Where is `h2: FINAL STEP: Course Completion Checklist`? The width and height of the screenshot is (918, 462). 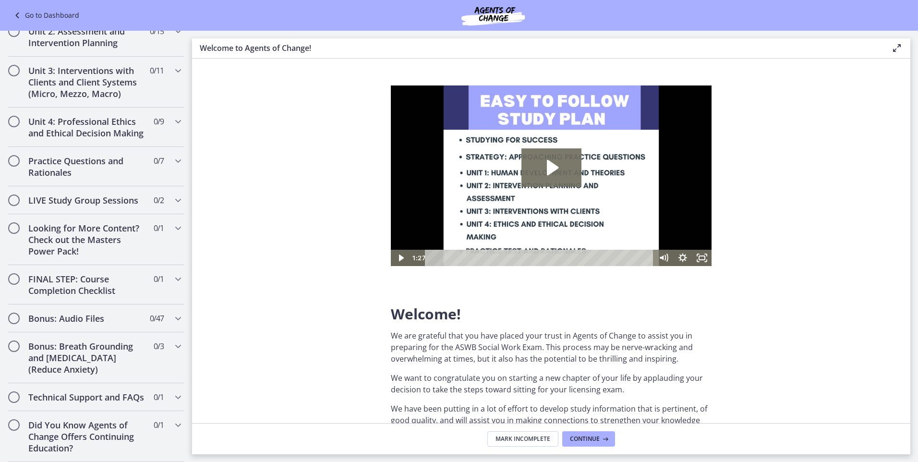 h2: FINAL STEP: Course Completion Checklist is located at coordinates (87, 285).